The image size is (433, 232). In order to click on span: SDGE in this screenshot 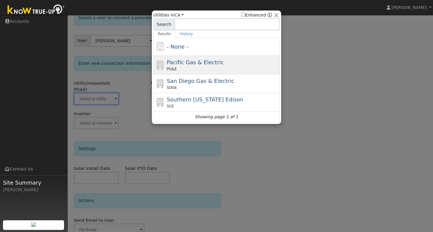, I will do `click(172, 88)`.